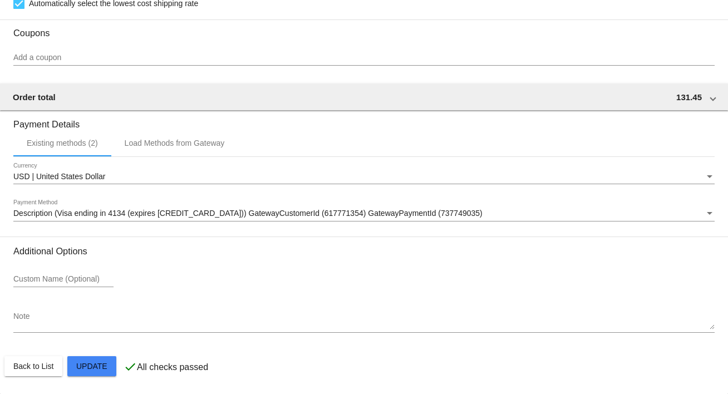 This screenshot has height=394, width=728. I want to click on h3: Payment Details, so click(364, 120).